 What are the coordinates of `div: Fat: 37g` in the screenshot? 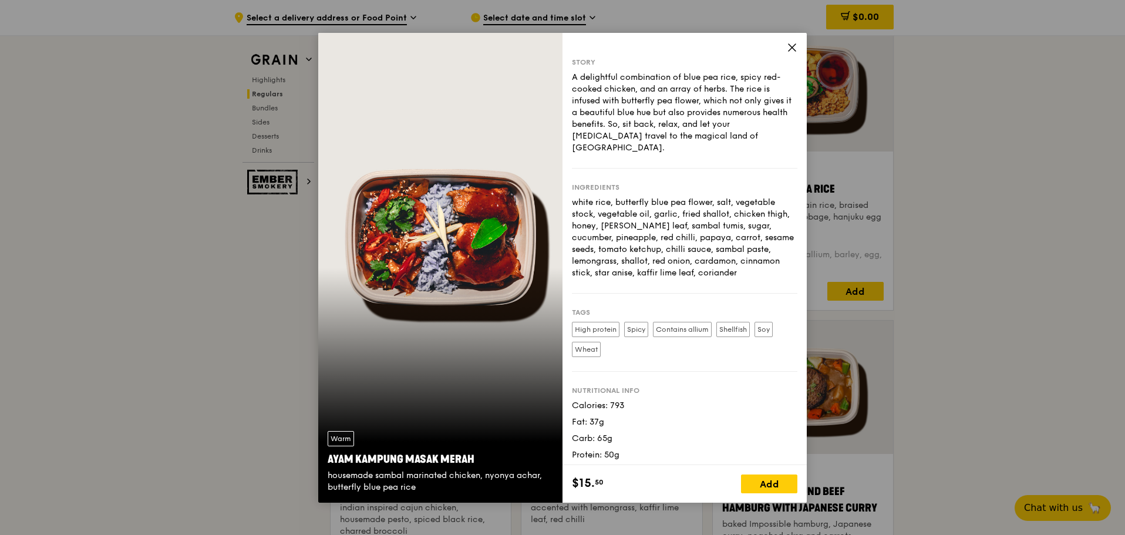 It's located at (685, 422).